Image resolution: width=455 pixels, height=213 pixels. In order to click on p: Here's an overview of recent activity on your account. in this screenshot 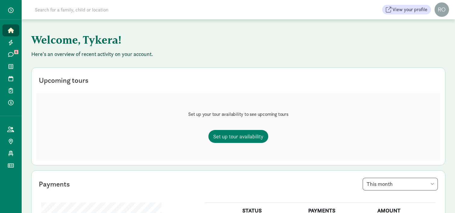, I will do `click(238, 54)`.